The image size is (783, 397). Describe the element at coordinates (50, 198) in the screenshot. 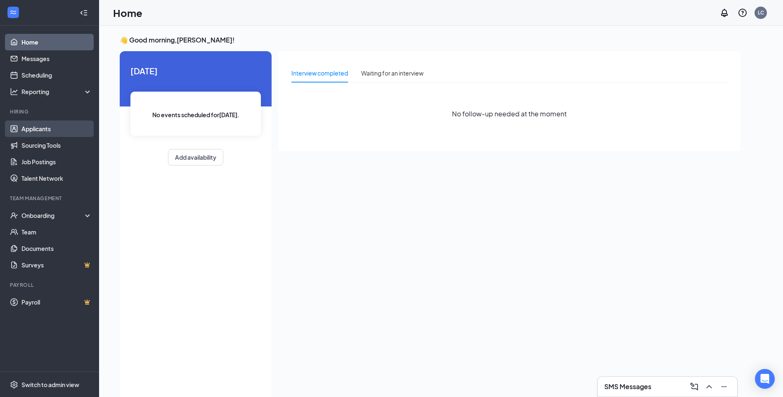

I see `div: Team Management` at that location.